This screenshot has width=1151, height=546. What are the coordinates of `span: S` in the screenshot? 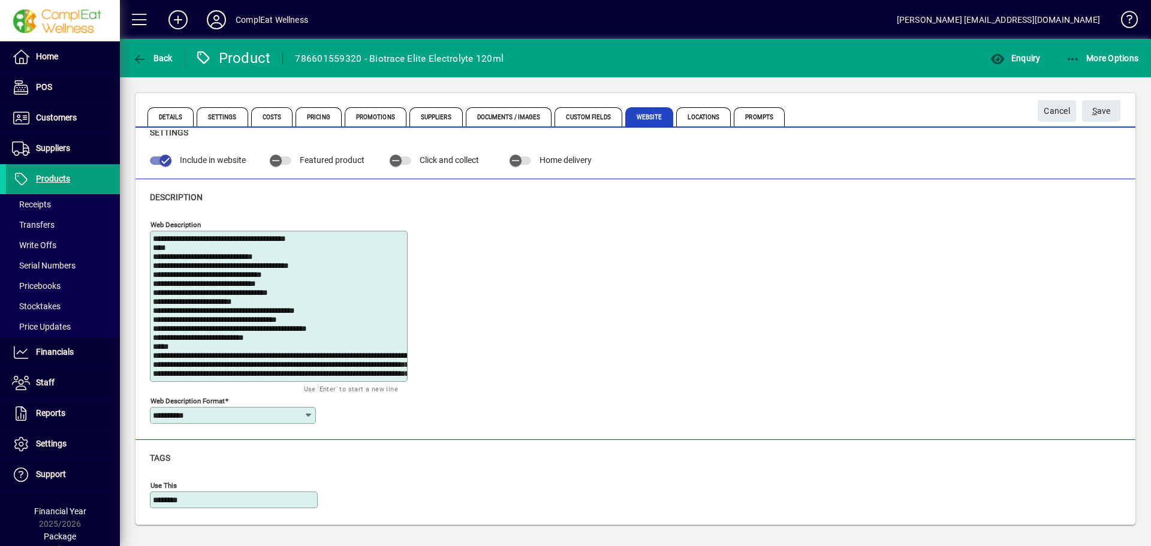 It's located at (1095, 111).